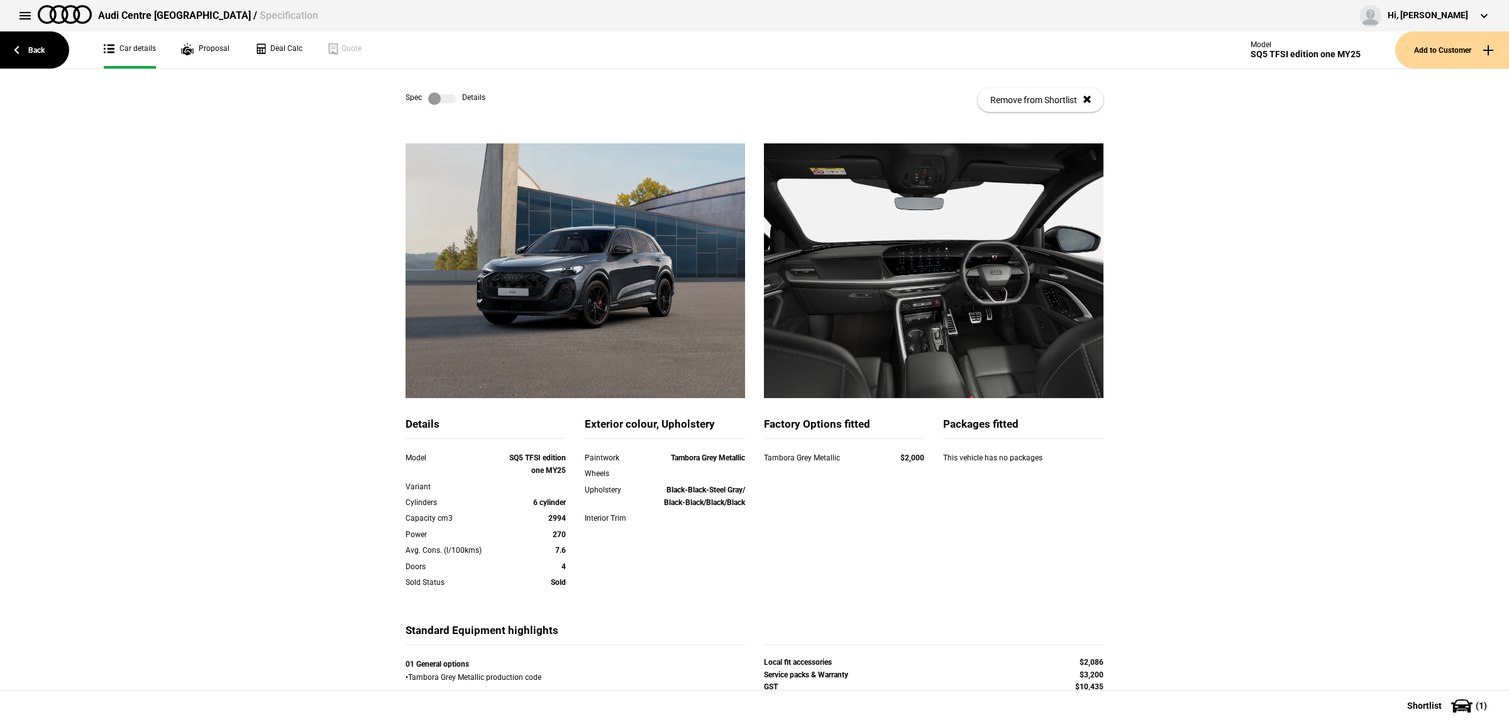  Describe the element at coordinates (1089, 687) in the screenshot. I see `strong: $10,435` at that location.